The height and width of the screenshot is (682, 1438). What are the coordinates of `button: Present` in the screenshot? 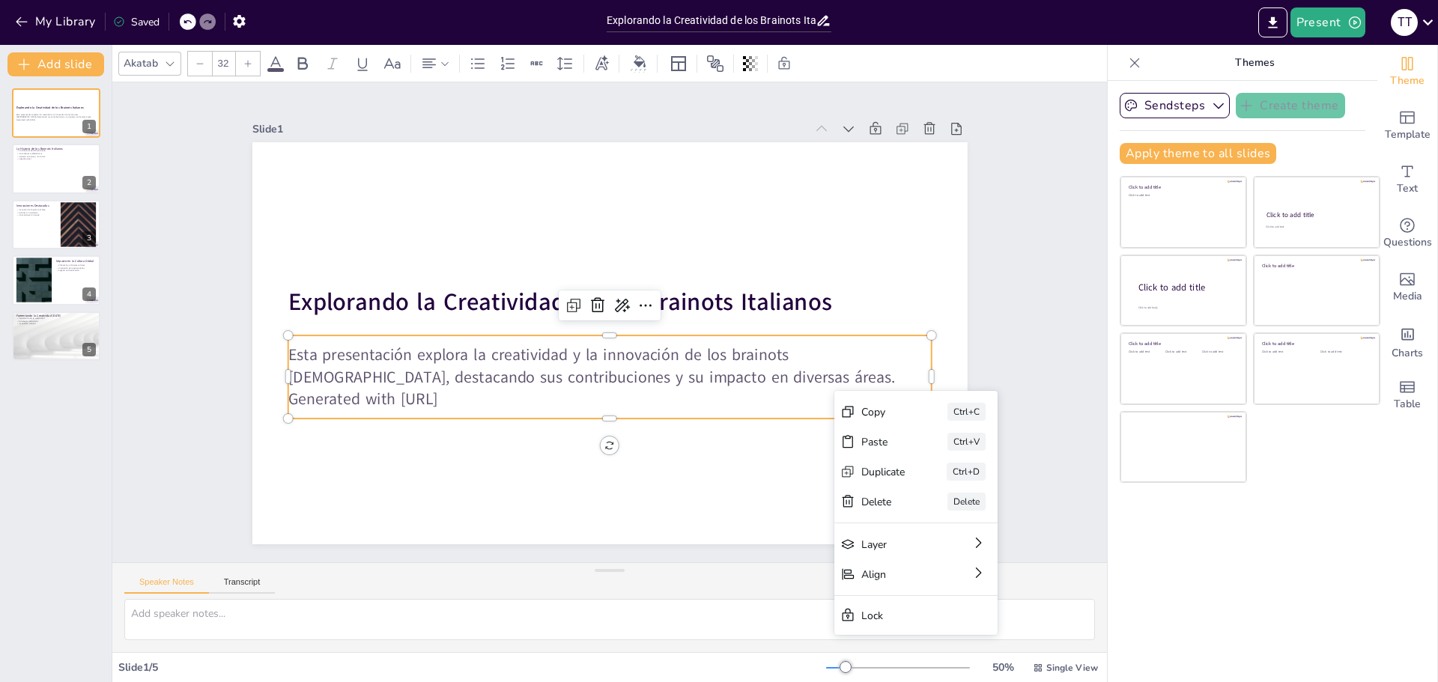 It's located at (1328, 22).